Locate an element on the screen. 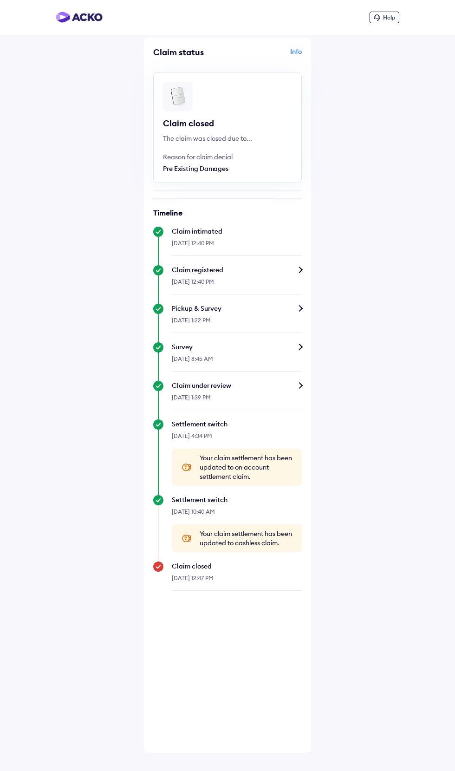 This screenshot has height=771, width=455. span: Your claim settlement has been updated to on account settlement claim. is located at coordinates (246, 467).